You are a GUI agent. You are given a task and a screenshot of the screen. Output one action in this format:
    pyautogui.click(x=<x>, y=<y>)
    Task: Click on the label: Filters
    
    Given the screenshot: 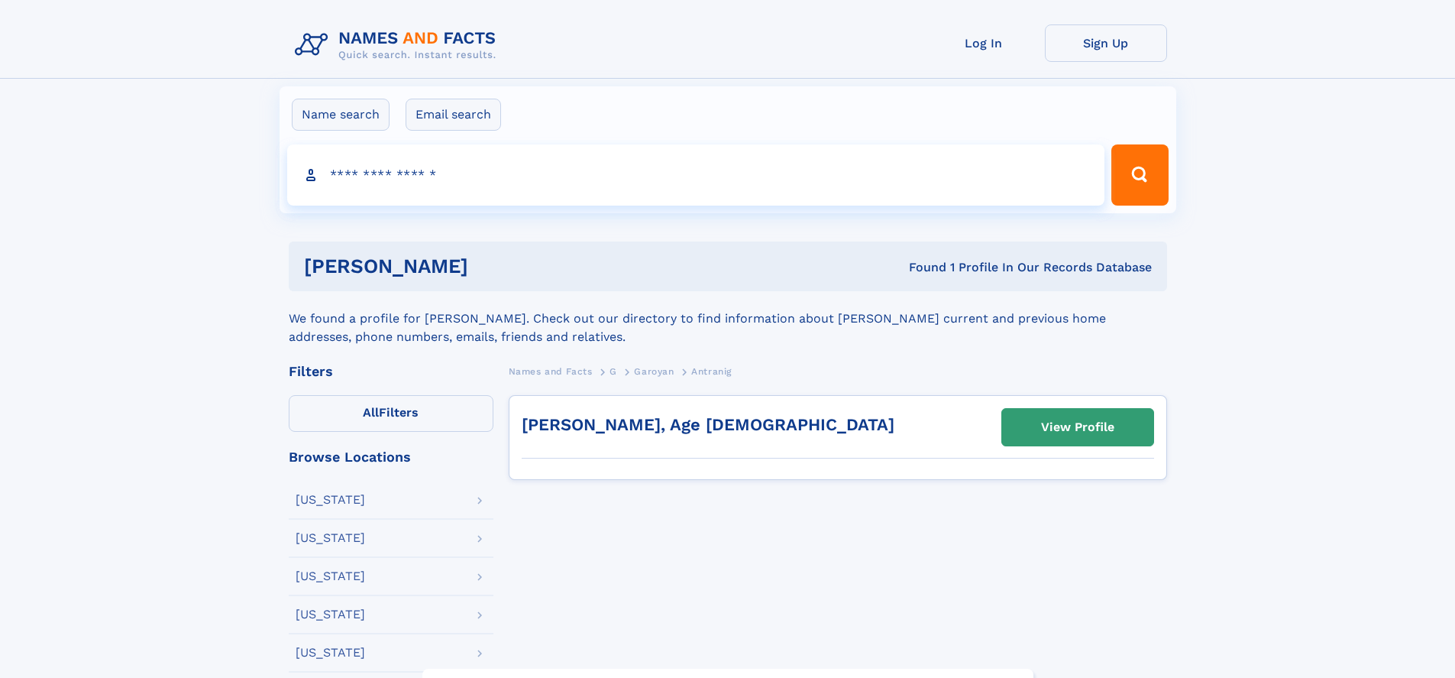 What is the action you would take?
    pyautogui.click(x=391, y=413)
    